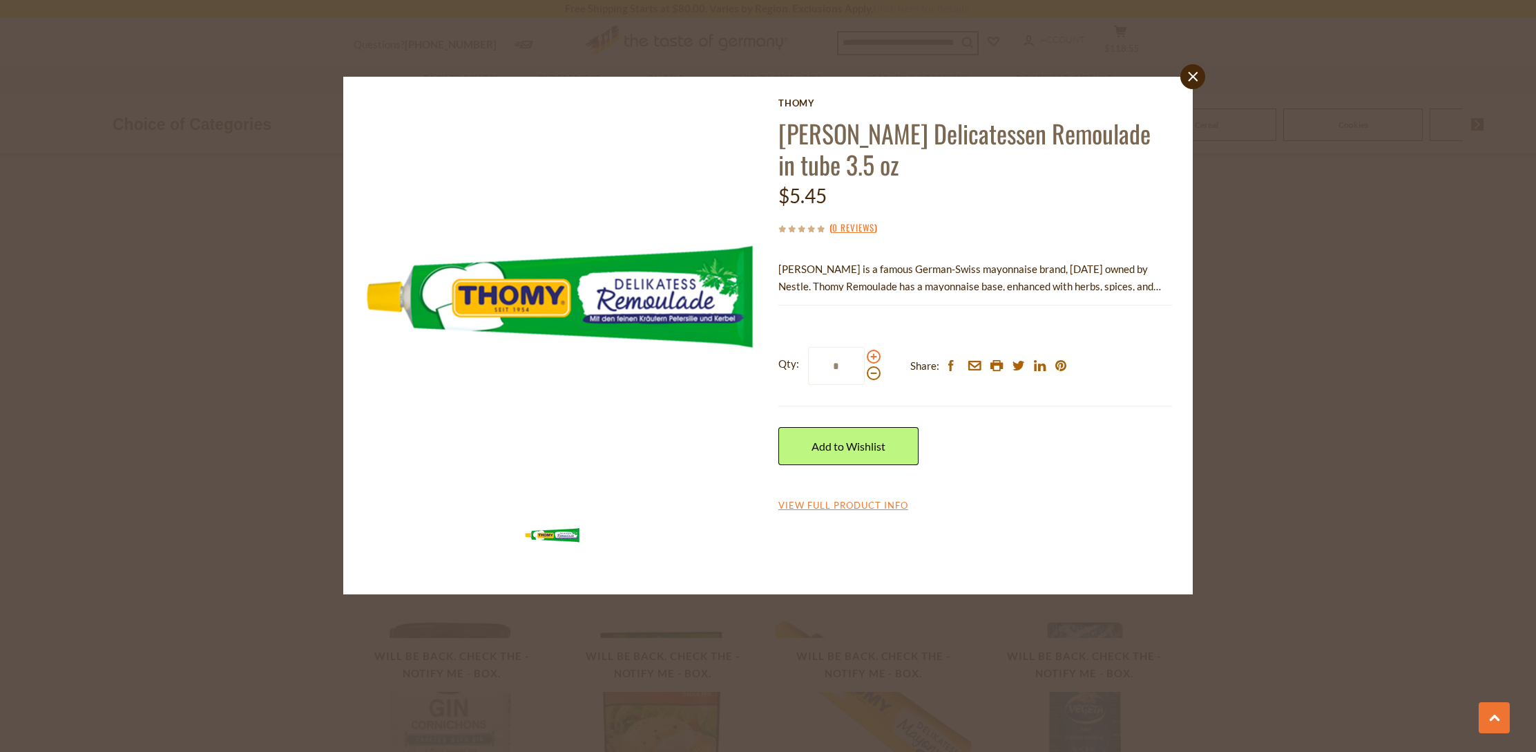 The image size is (1536, 752). Describe the element at coordinates (925, 365) in the screenshot. I see `span: Share:` at that location.